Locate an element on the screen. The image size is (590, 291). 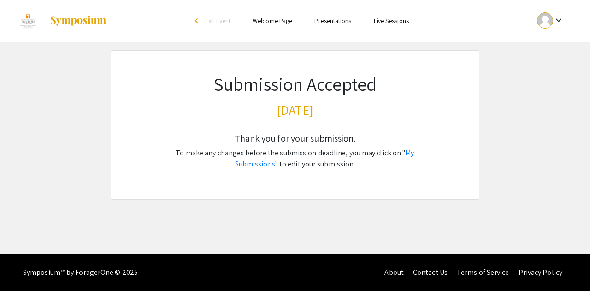
a: My Submissions is located at coordinates (324, 158).